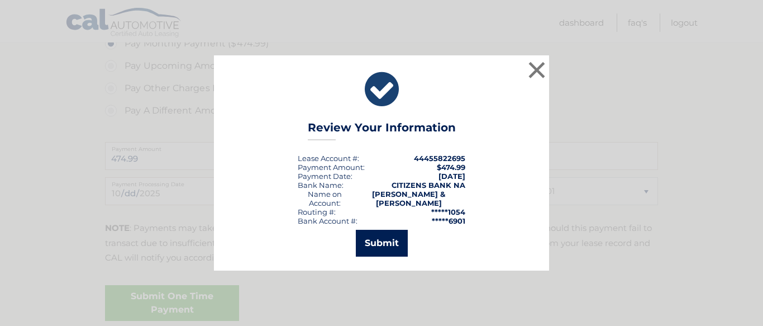 This screenshot has width=763, height=326. Describe the element at coordinates (428, 185) in the screenshot. I see `strong: CITIZENS BANK NA` at that location.